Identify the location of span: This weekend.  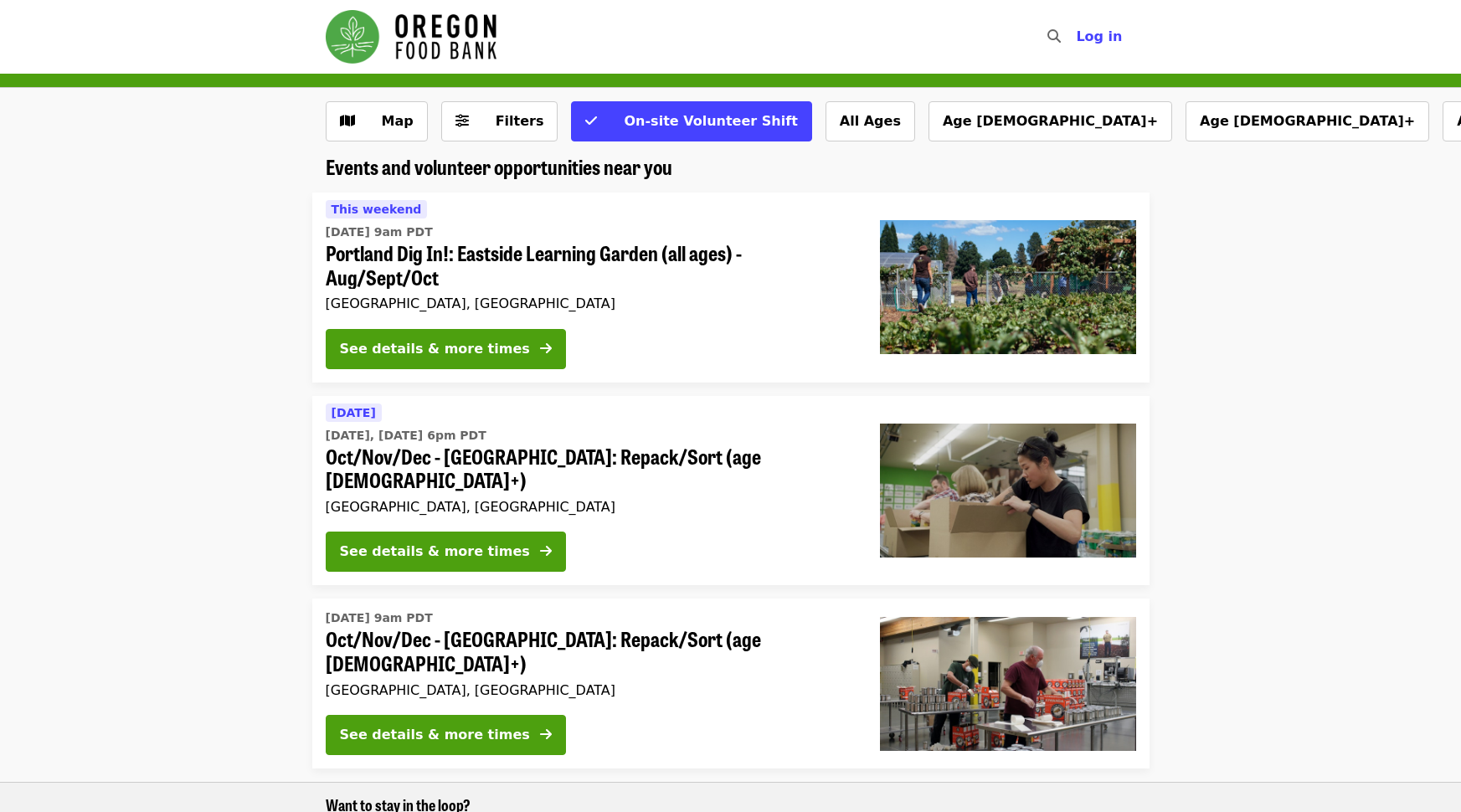
(376, 210).